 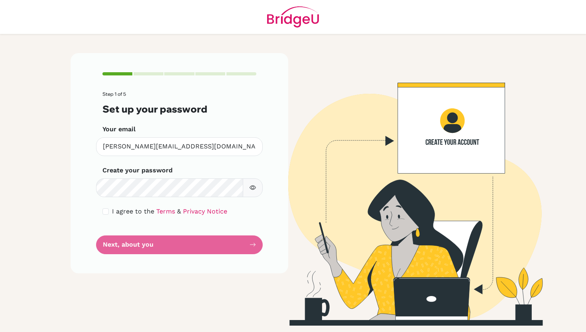 What do you see at coordinates (138, 170) in the screenshot?
I see `label: Create your password` at bounding box center [138, 170].